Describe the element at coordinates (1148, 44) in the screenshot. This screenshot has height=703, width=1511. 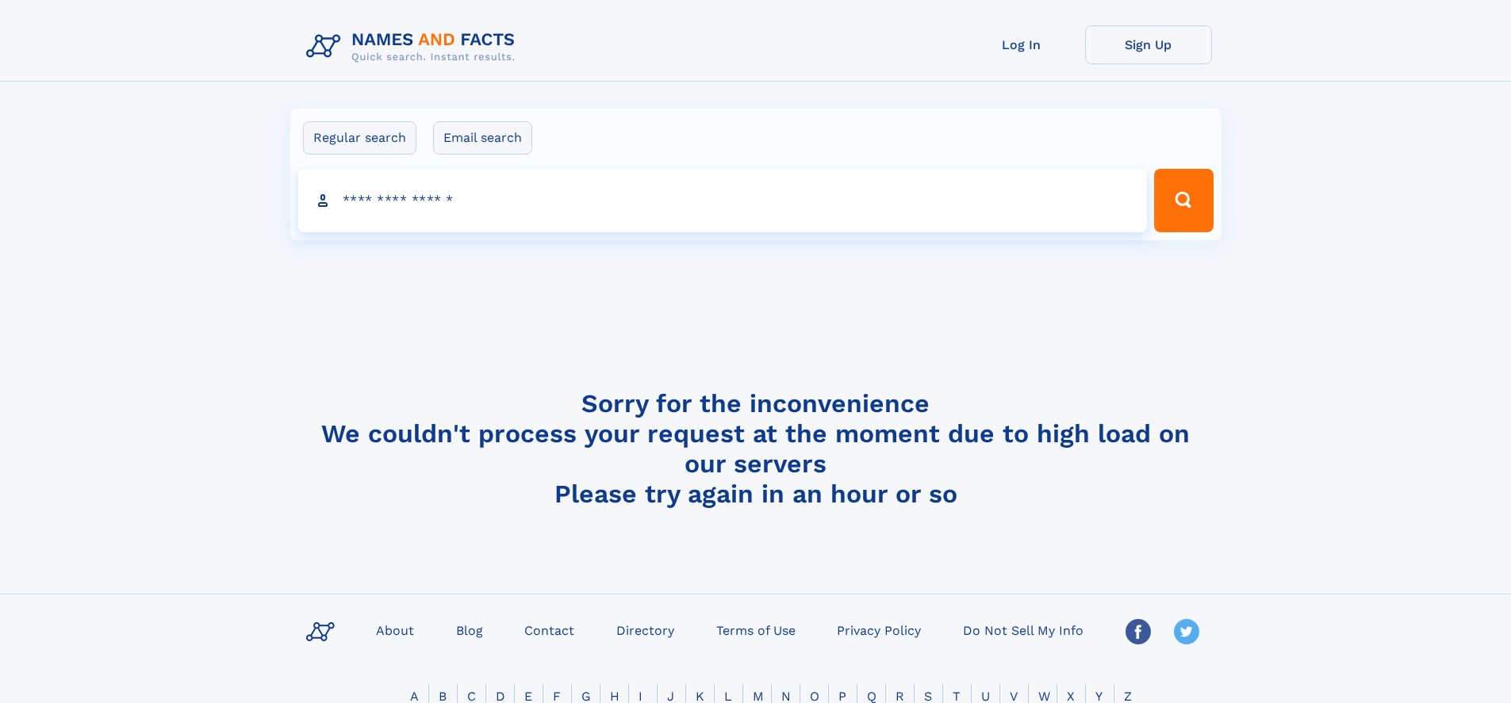
I see `a: Sign Up` at that location.